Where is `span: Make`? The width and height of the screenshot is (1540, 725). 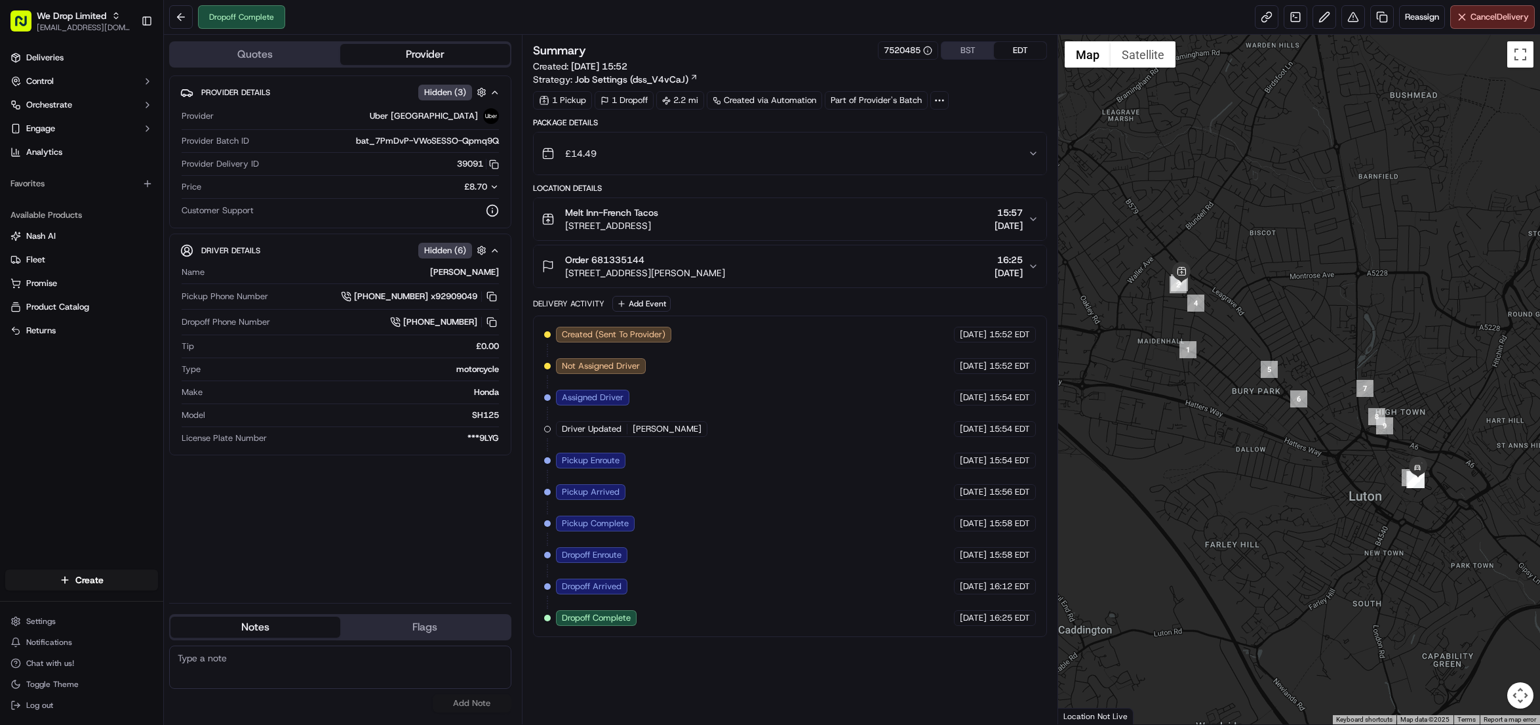
span: Make is located at coordinates (192, 392).